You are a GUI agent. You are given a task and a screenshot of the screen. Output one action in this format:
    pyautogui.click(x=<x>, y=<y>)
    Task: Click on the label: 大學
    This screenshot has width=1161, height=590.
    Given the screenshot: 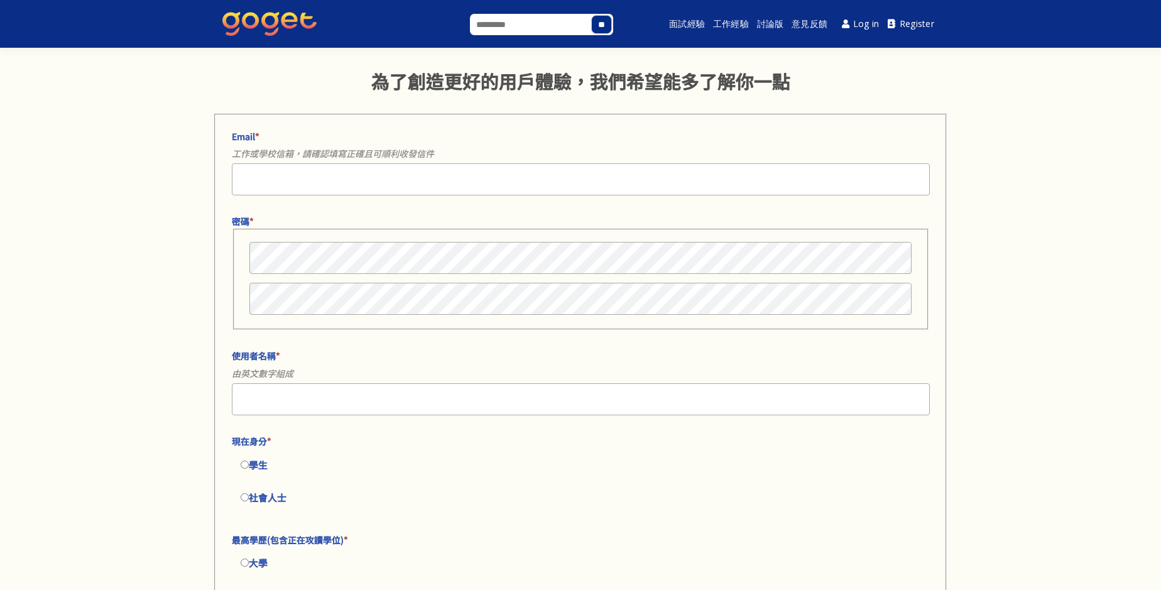 What is the action you would take?
    pyautogui.click(x=581, y=563)
    